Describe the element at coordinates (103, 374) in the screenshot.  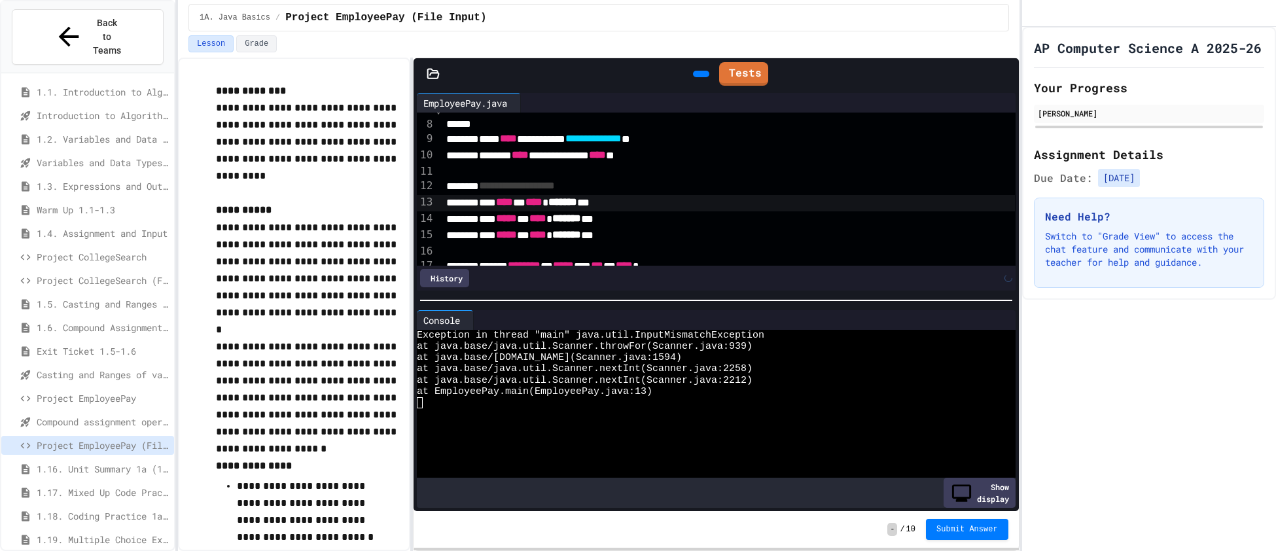
I see `span: Casting and Ranges of variables - Quiz` at that location.